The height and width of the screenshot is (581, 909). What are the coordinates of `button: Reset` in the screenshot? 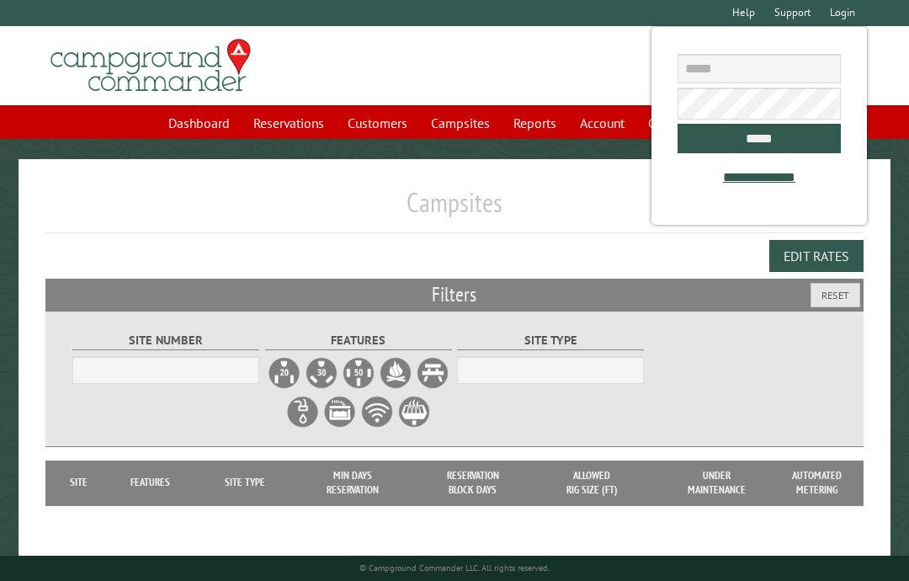 It's located at (835, 295).